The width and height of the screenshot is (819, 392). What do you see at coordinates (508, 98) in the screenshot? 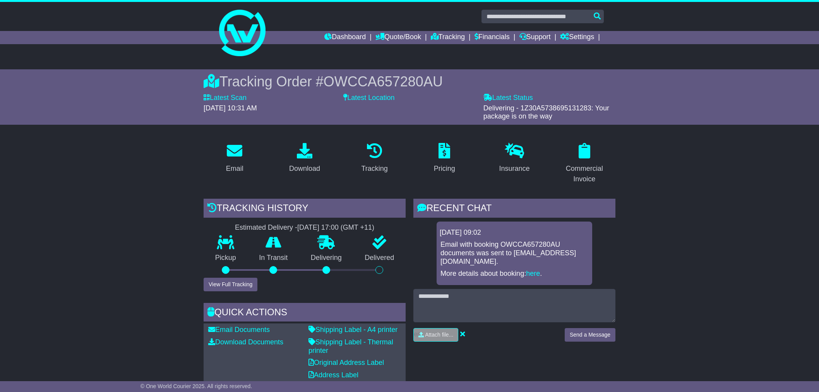
I see `label: Latest Status` at bounding box center [508, 98].